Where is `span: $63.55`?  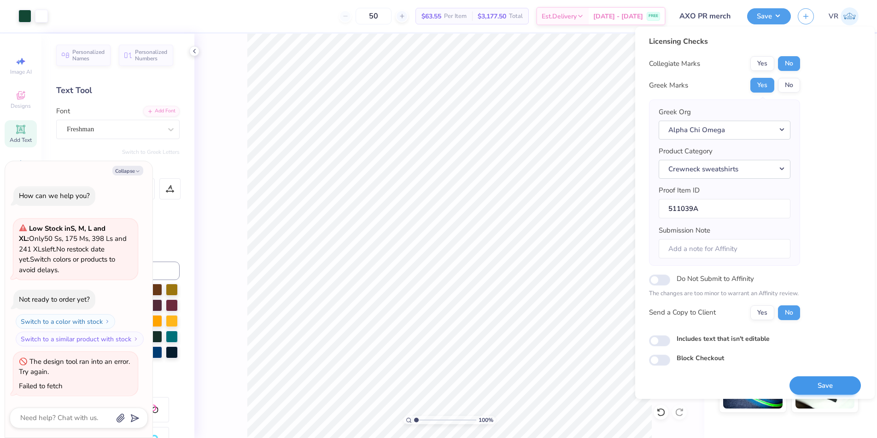
span: $63.55 is located at coordinates (431, 16).